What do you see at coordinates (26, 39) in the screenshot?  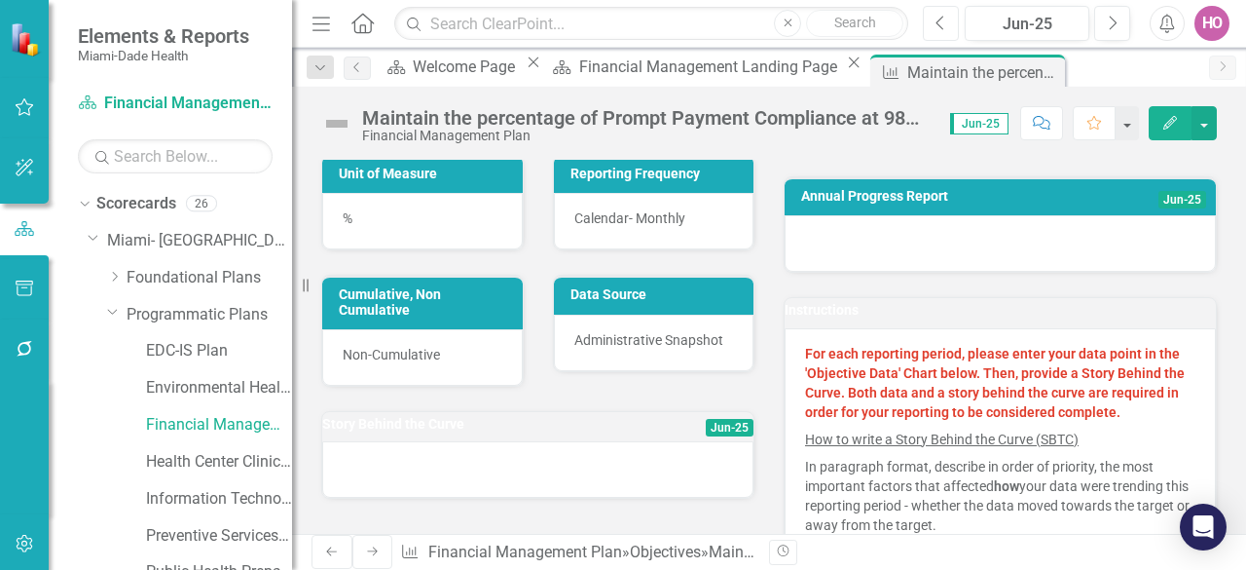 I see `img: ClearPoint Strategy` at bounding box center [26, 39].